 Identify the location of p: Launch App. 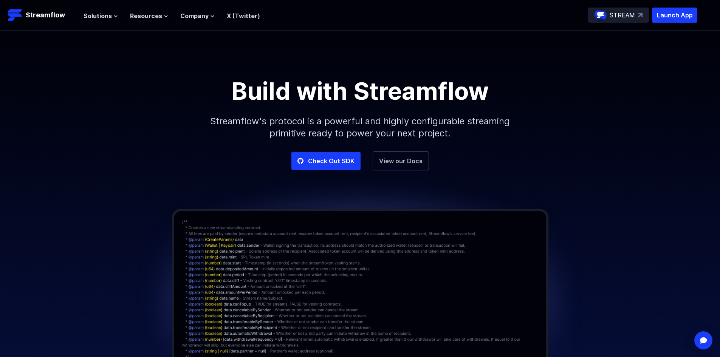
(675, 15).